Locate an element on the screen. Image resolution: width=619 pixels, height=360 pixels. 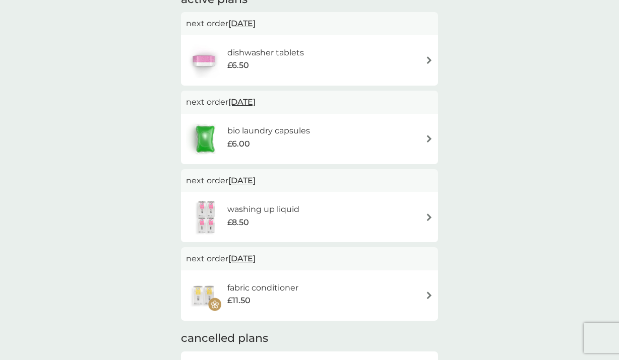
span: £8.50 is located at coordinates (238, 223).